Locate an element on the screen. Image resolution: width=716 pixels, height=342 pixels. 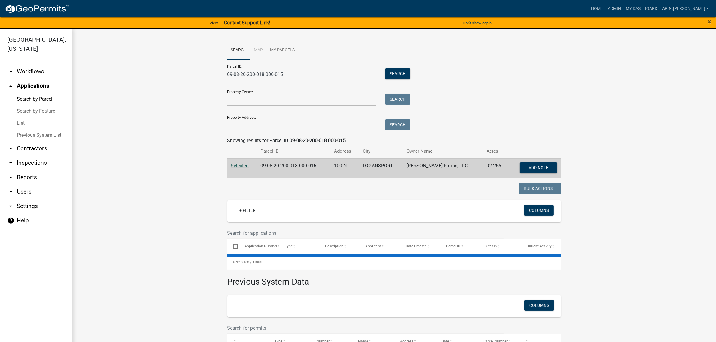
i: help is located at coordinates (11, 221).